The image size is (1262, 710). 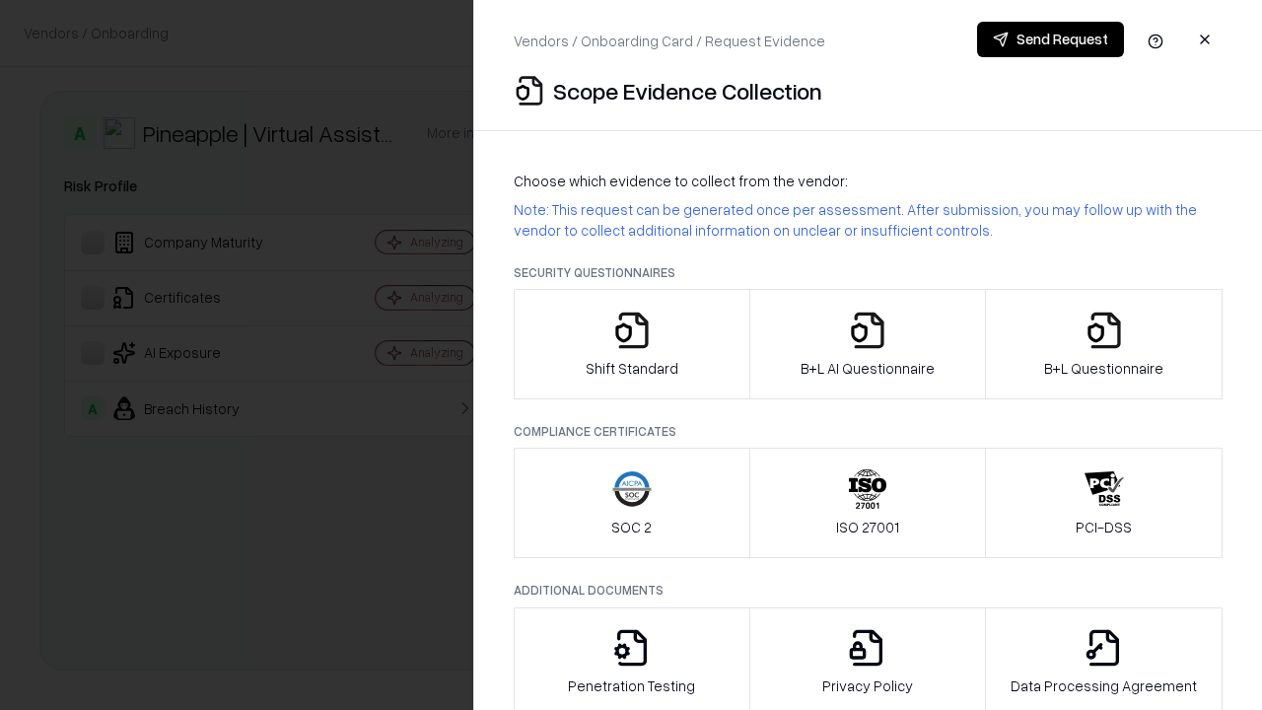 What do you see at coordinates (631, 527) in the screenshot?
I see `p: SOC 2` at bounding box center [631, 527].